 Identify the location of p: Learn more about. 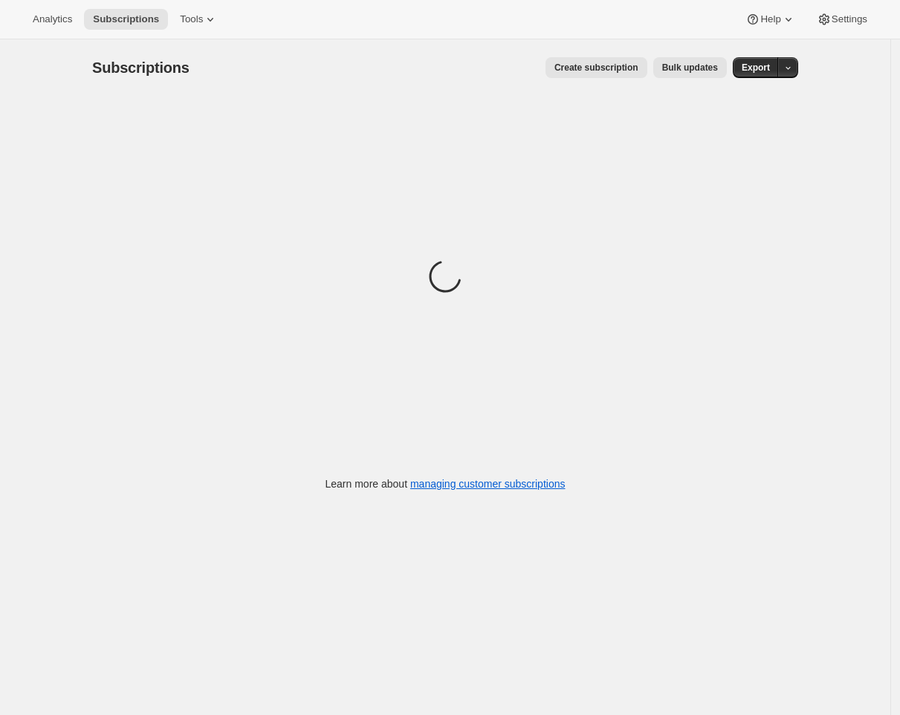
(445, 484).